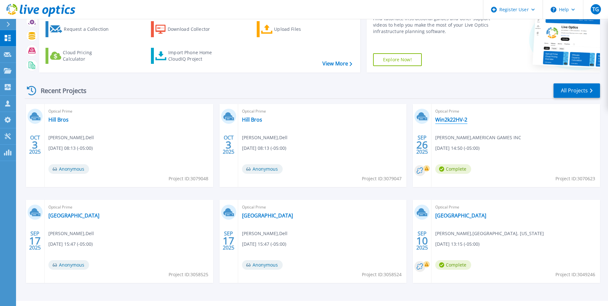 Image resolution: width=608 pixels, height=306 pixels. Describe the element at coordinates (432, 25) in the screenshot. I see `div: Find tutorials, instructional guides and other support videos to help you make the most of your L...` at that location.